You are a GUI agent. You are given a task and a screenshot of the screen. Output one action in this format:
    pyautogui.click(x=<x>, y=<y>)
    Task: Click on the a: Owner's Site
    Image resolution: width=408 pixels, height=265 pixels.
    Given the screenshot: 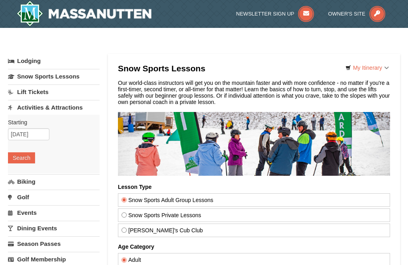 What is the action you would take?
    pyautogui.click(x=357, y=14)
    